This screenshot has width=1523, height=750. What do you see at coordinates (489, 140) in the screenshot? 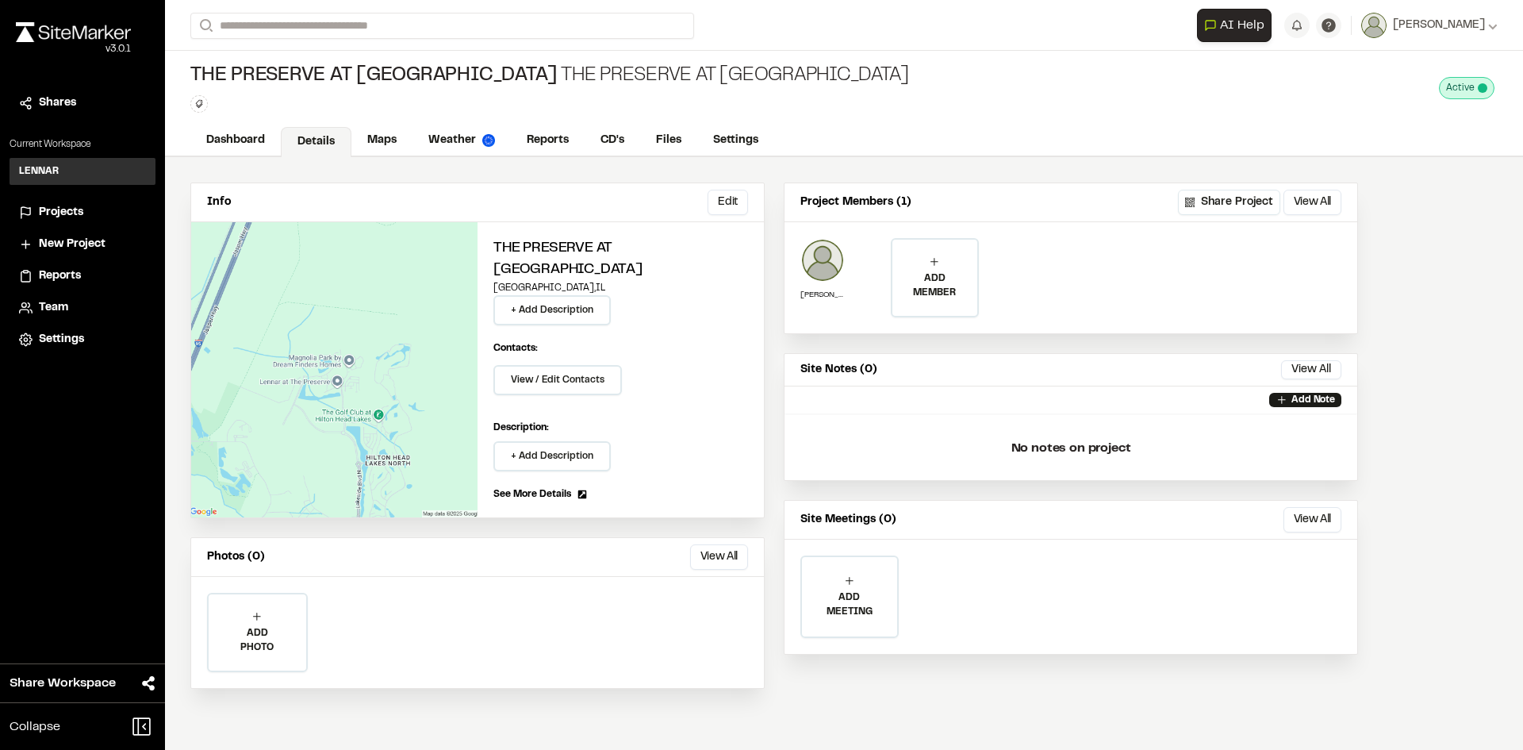
I see `img: precipai.png` at bounding box center [489, 140].